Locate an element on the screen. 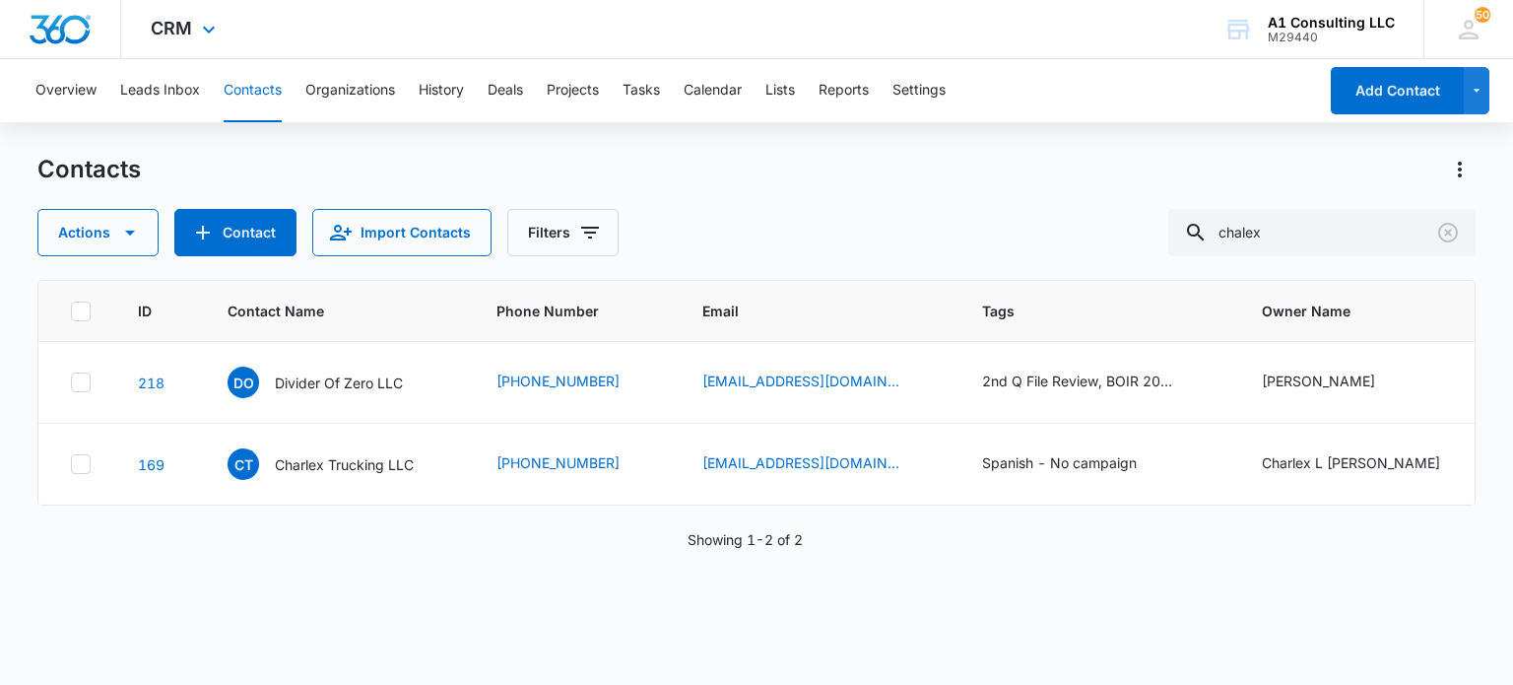 The height and width of the screenshot is (685, 1513). button: Contacts is located at coordinates (252, 91).